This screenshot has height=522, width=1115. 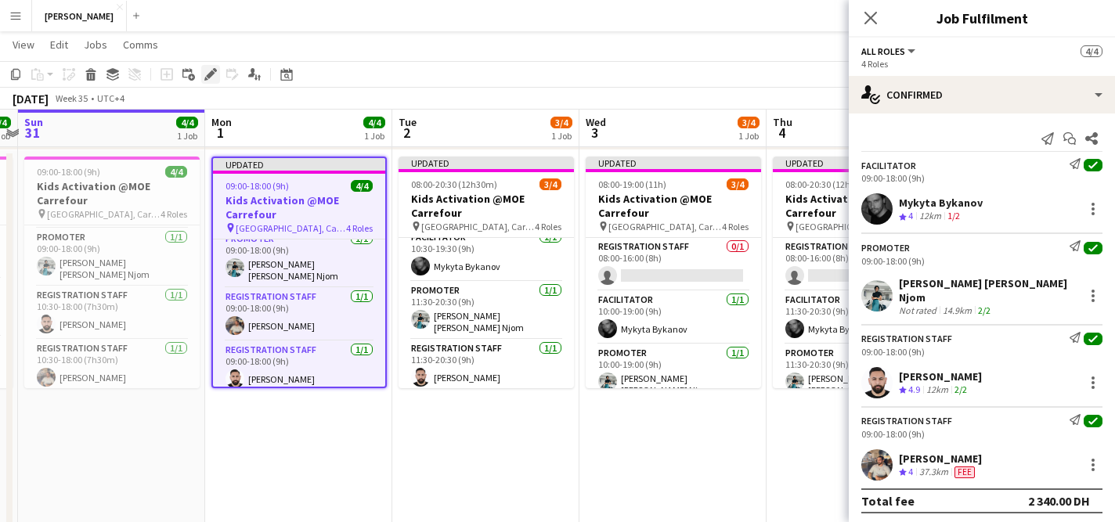 What do you see at coordinates (937, 390) in the screenshot?
I see `div: 12km` at bounding box center [937, 390].